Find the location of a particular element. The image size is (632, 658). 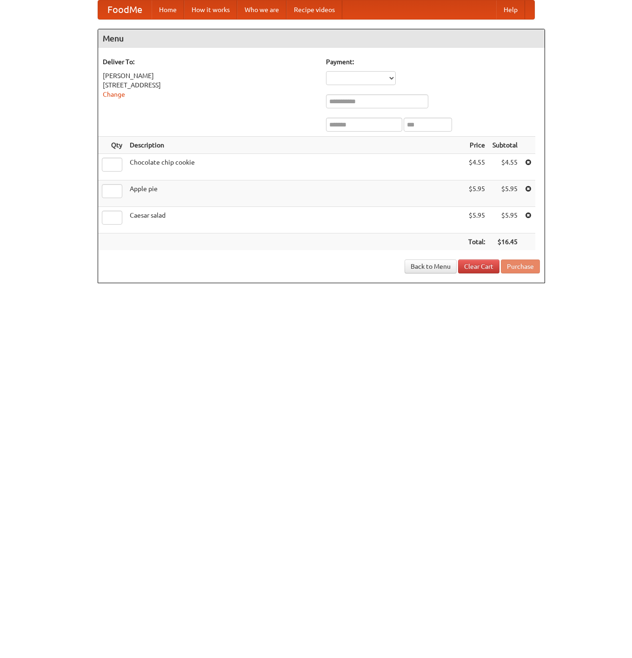

a: Clear Cart is located at coordinates (479, 267).